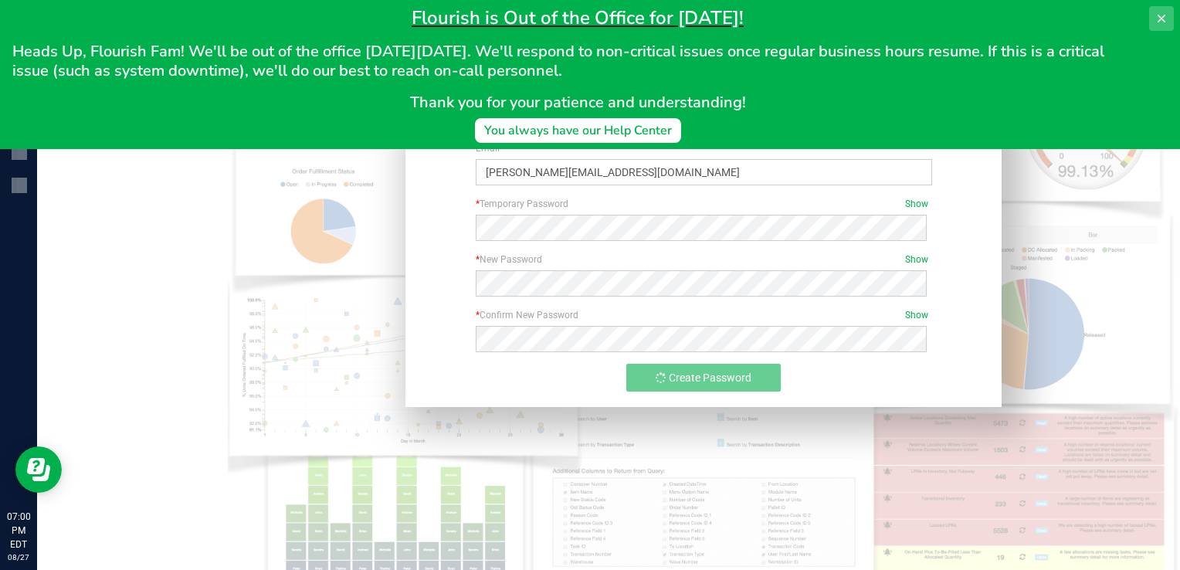  What do you see at coordinates (703, 259) in the screenshot?
I see `label: New Password` at bounding box center [703, 259].